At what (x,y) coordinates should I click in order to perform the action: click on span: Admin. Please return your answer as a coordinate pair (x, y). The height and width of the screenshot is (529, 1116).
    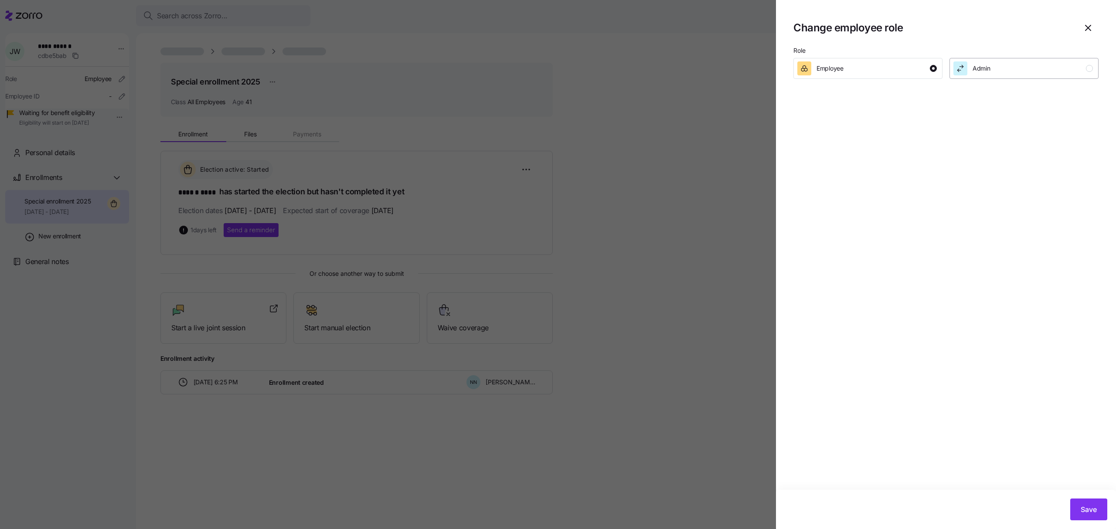
    Looking at the image, I should click on (982, 68).